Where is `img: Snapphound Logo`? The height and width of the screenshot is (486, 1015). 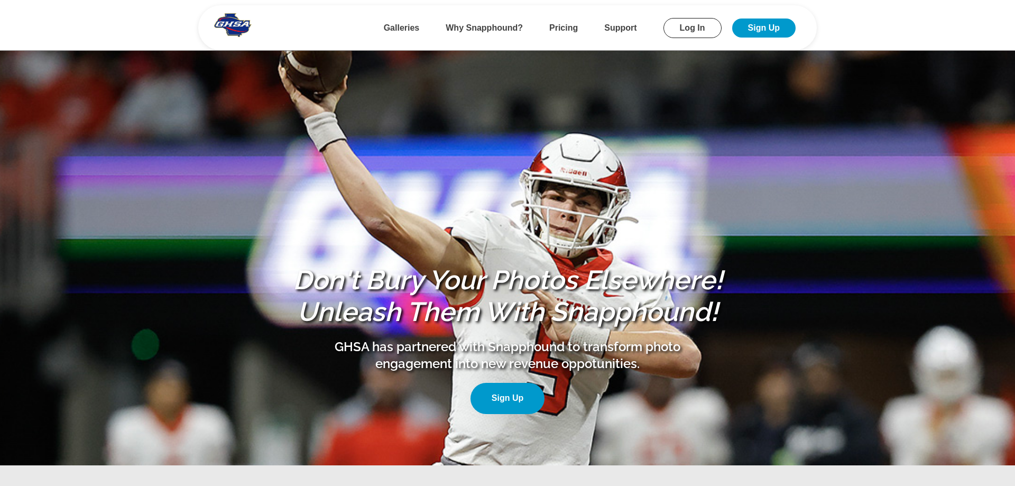
img: Snapphound Logo is located at coordinates (233, 25).